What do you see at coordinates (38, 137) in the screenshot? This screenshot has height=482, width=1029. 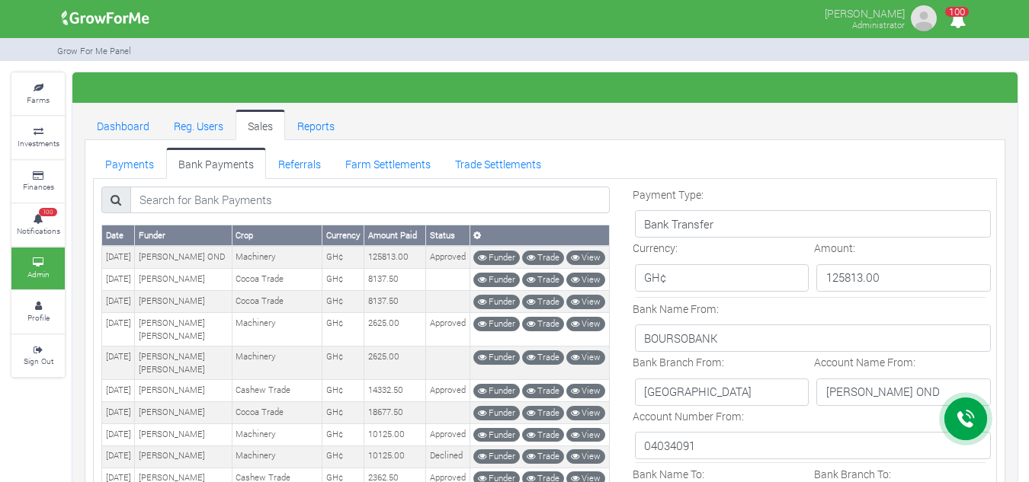 I see `a: Investments` at bounding box center [38, 137].